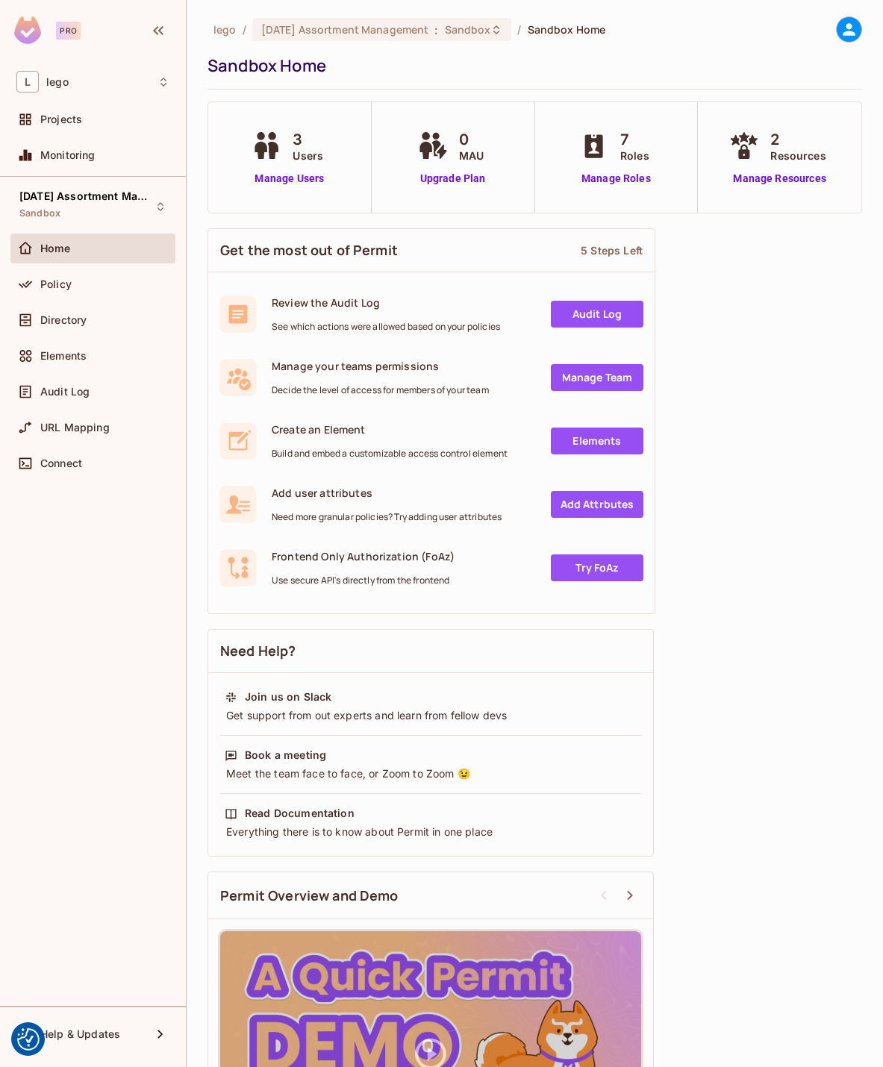  Describe the element at coordinates (597, 314) in the screenshot. I see `a: Audit Log` at that location.